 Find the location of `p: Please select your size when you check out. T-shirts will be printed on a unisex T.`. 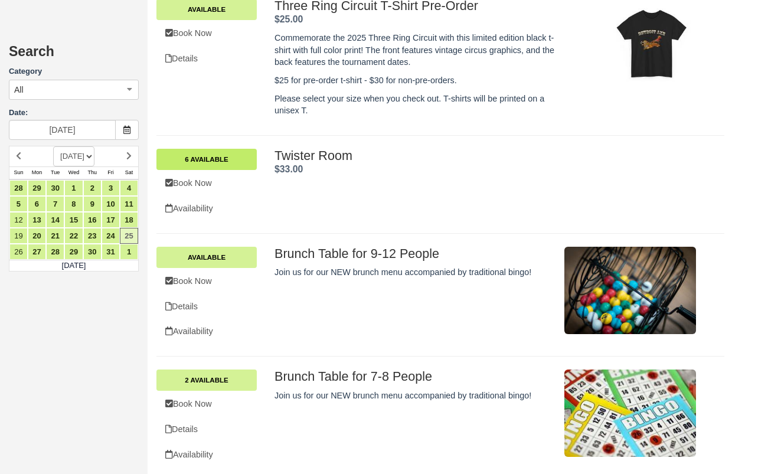

p: Please select your size when you check out. T-shirts will be printed on a unisex T. is located at coordinates (415, 104).